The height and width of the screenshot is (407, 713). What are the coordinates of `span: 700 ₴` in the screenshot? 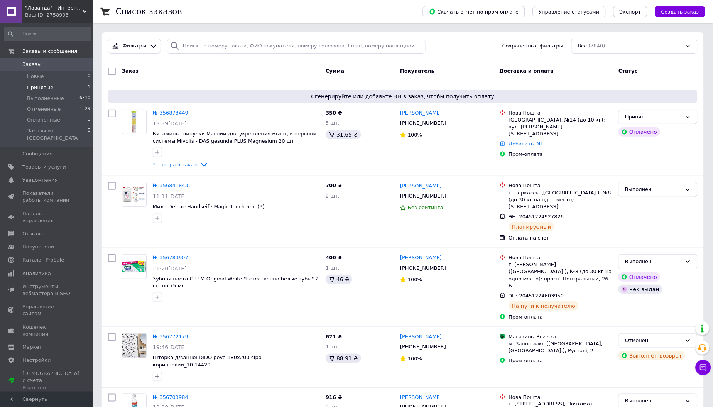 It's located at (334, 185).